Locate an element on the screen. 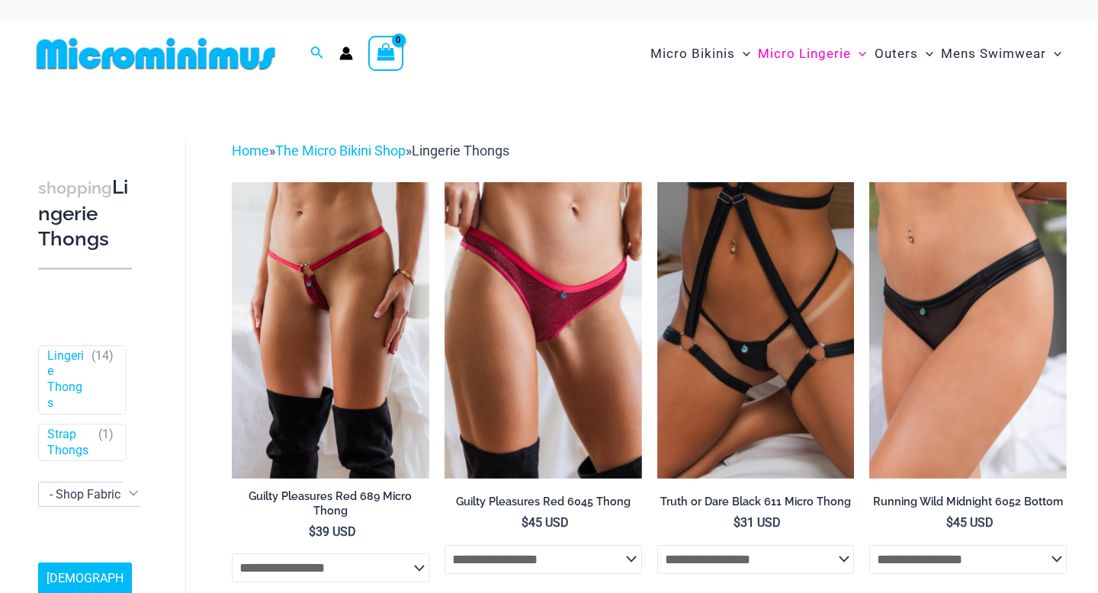  span: 1 is located at coordinates (105, 434).